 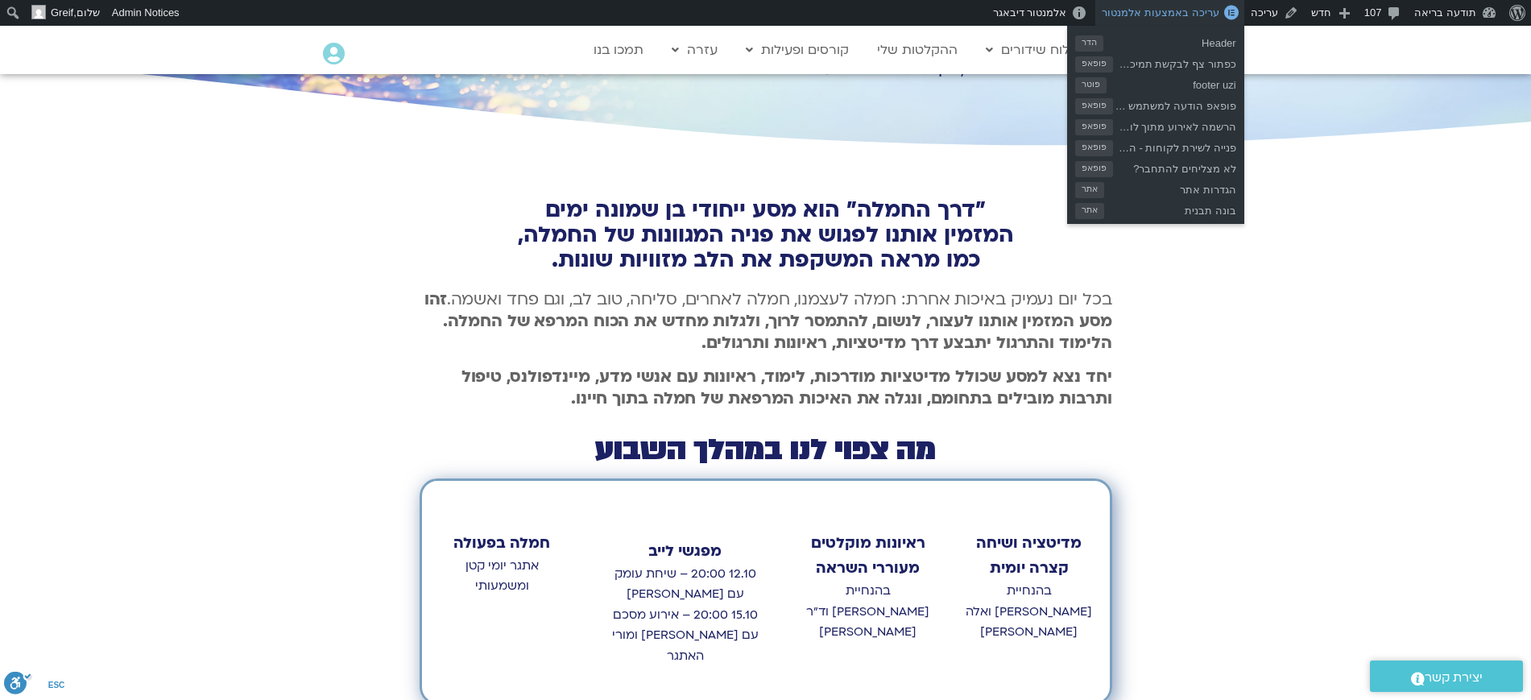 I want to click on a: ההקלטות שלי, so click(x=917, y=50).